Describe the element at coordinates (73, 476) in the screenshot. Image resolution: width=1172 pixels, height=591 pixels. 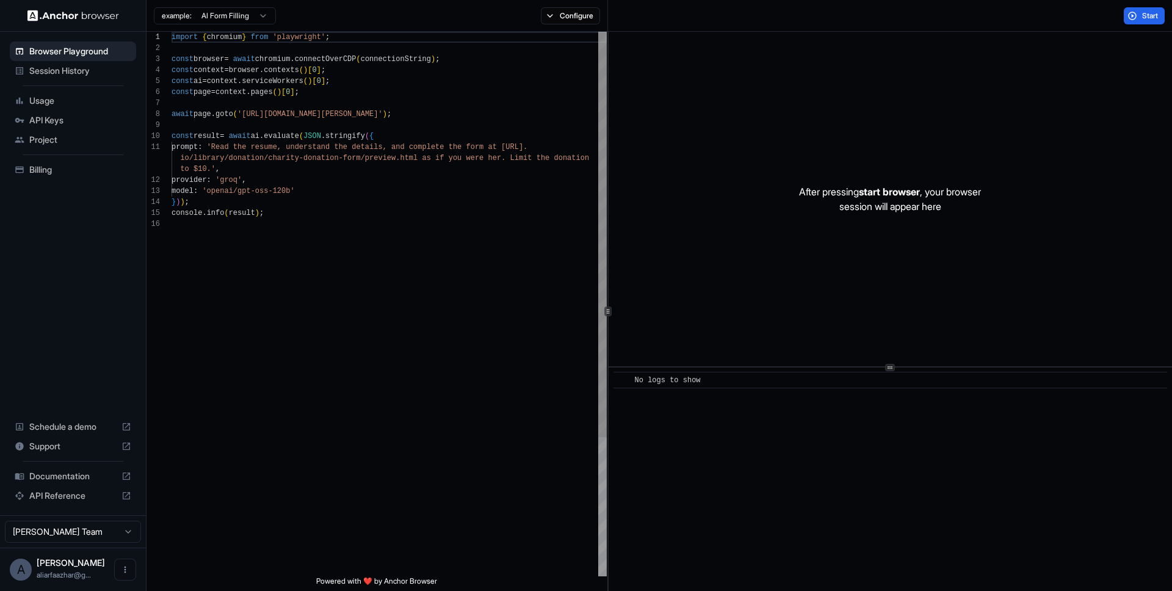
I see `span: Documentation` at that location.